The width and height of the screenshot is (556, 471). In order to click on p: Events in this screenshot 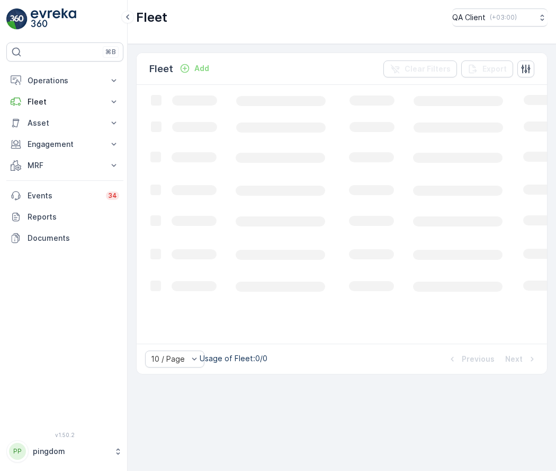, I will do `click(64, 196)`.